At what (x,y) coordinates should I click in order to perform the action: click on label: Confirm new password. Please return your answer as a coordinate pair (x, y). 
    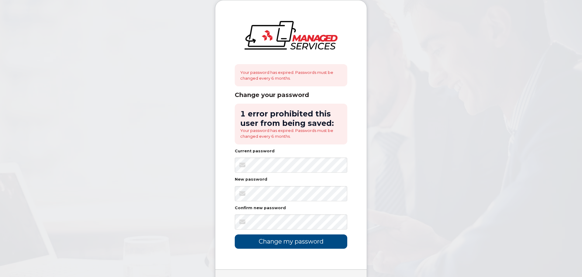
    Looking at the image, I should click on (260, 208).